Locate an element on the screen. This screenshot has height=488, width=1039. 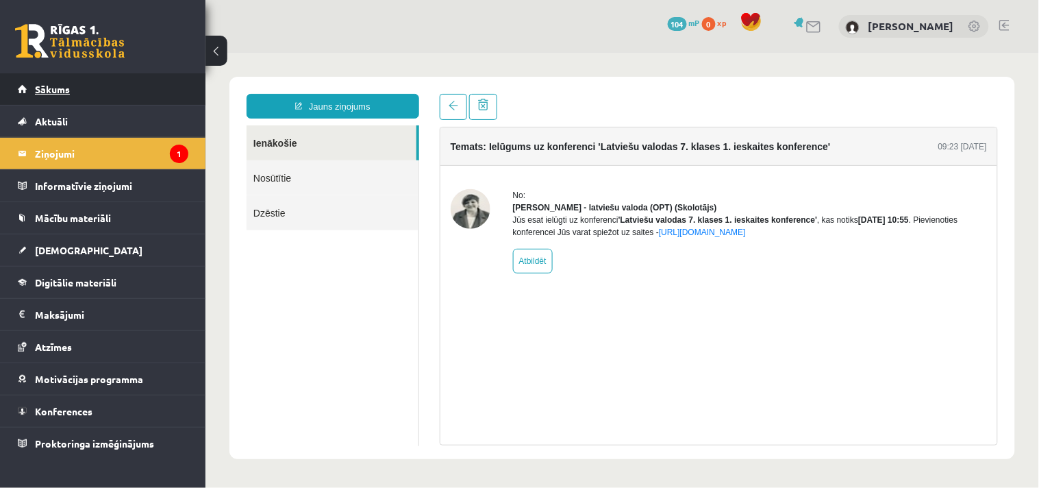
a: Motivācijas programma is located at coordinates (103, 379).